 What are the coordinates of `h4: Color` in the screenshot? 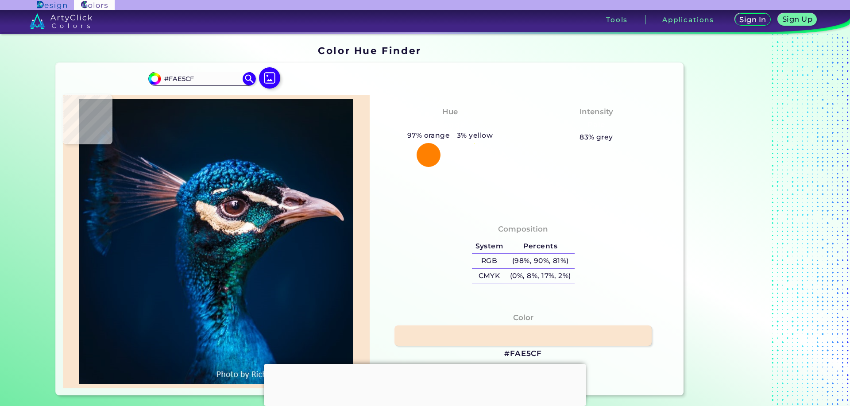 It's located at (523, 317).